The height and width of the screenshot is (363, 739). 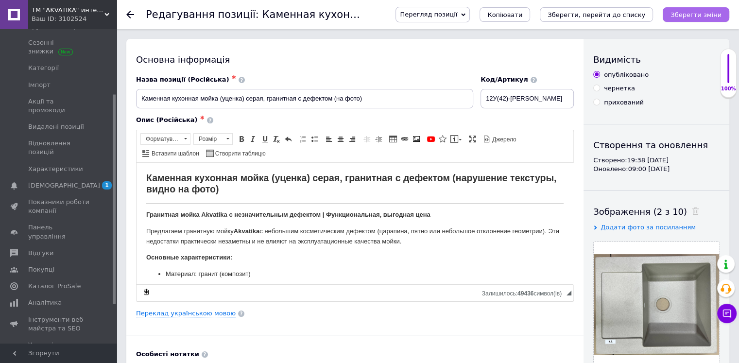 What do you see at coordinates (165, 139) in the screenshot?
I see `a: Форматування` at bounding box center [165, 139].